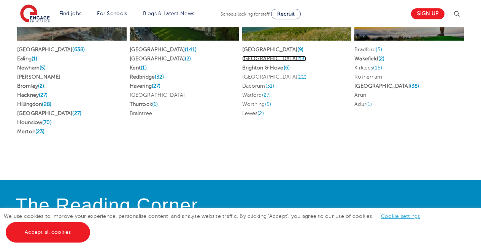 This screenshot has width=481, height=249. I want to click on a: Bromley(2), so click(30, 86).